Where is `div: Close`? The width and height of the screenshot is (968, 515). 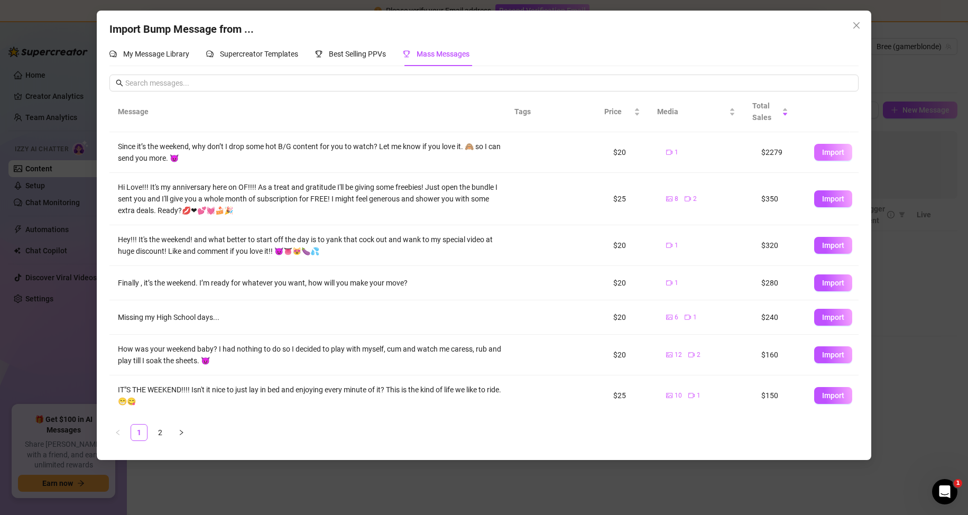
div: Close is located at coordinates (195, 14).